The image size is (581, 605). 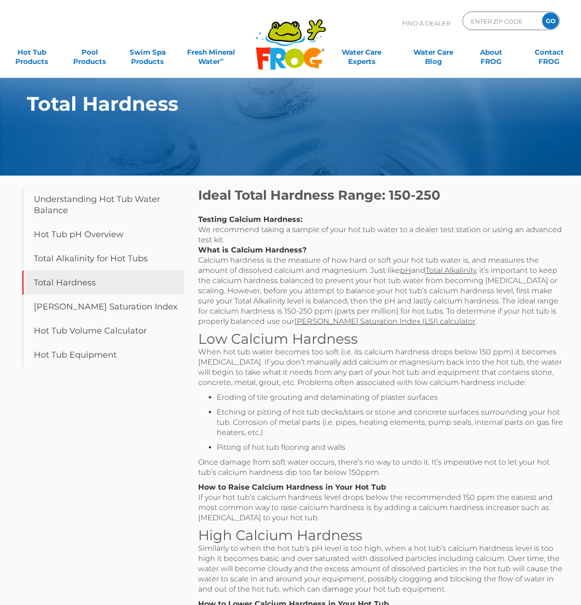 What do you see at coordinates (292, 487) in the screenshot?
I see `strong: How to Raise Calcium Hardness in Your Hot Tub` at bounding box center [292, 487].